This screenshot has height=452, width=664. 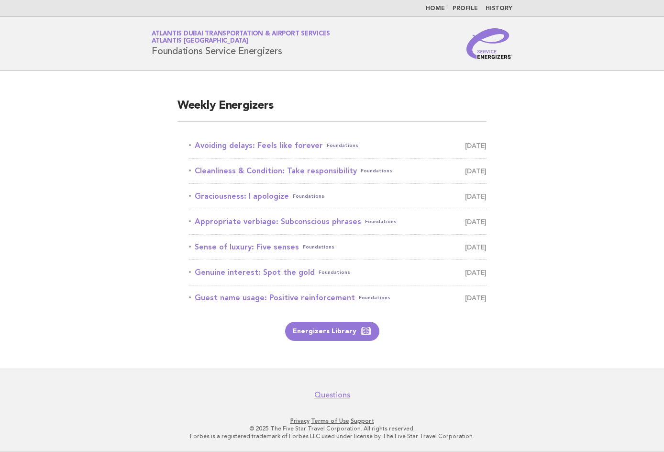 What do you see at coordinates (465, 9) in the screenshot?
I see `a: Profile` at bounding box center [465, 9].